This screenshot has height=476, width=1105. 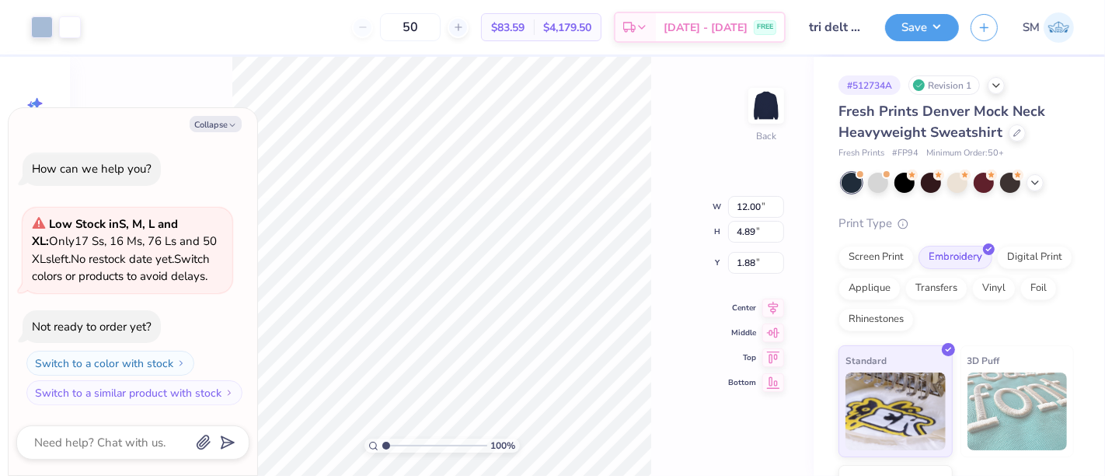 I want to click on span: Middle, so click(x=742, y=333).